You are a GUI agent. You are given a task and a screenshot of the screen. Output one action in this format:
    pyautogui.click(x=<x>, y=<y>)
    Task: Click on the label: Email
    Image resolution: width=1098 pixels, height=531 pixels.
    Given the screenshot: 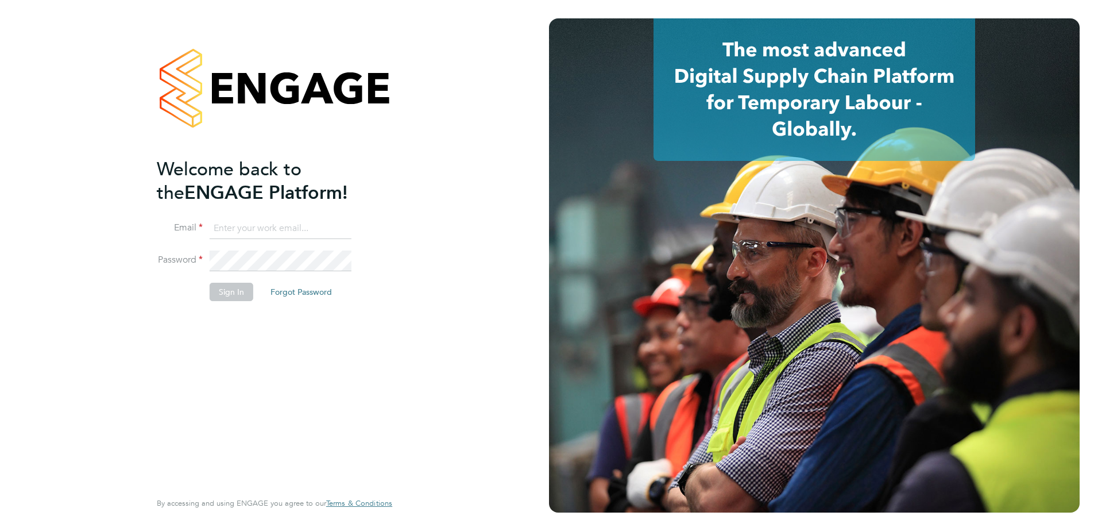 What is the action you would take?
    pyautogui.click(x=180, y=227)
    